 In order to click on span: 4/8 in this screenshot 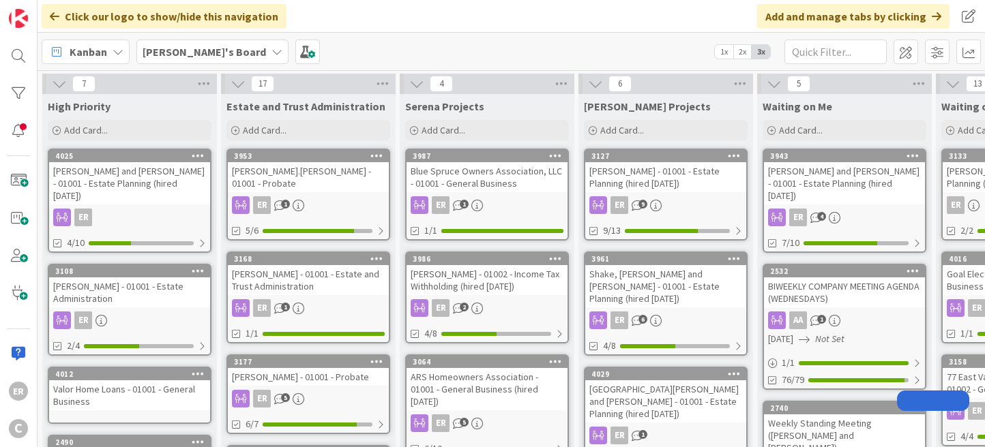, I will do `click(609, 346)`.